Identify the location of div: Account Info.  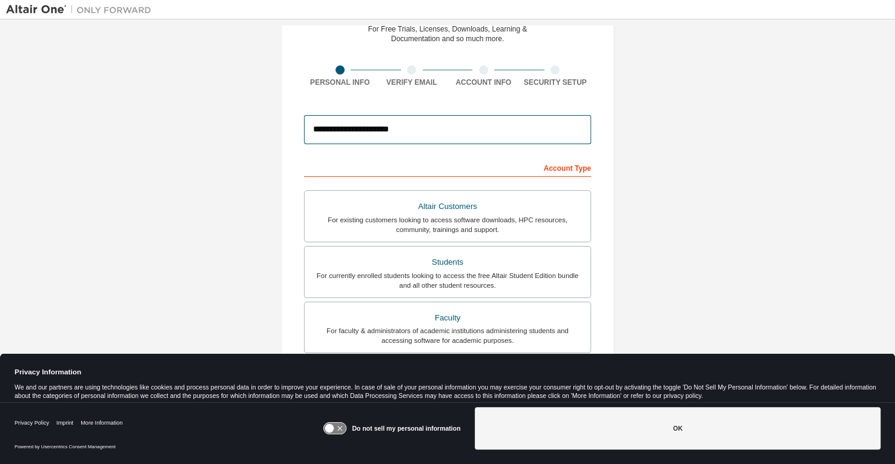
(483, 82).